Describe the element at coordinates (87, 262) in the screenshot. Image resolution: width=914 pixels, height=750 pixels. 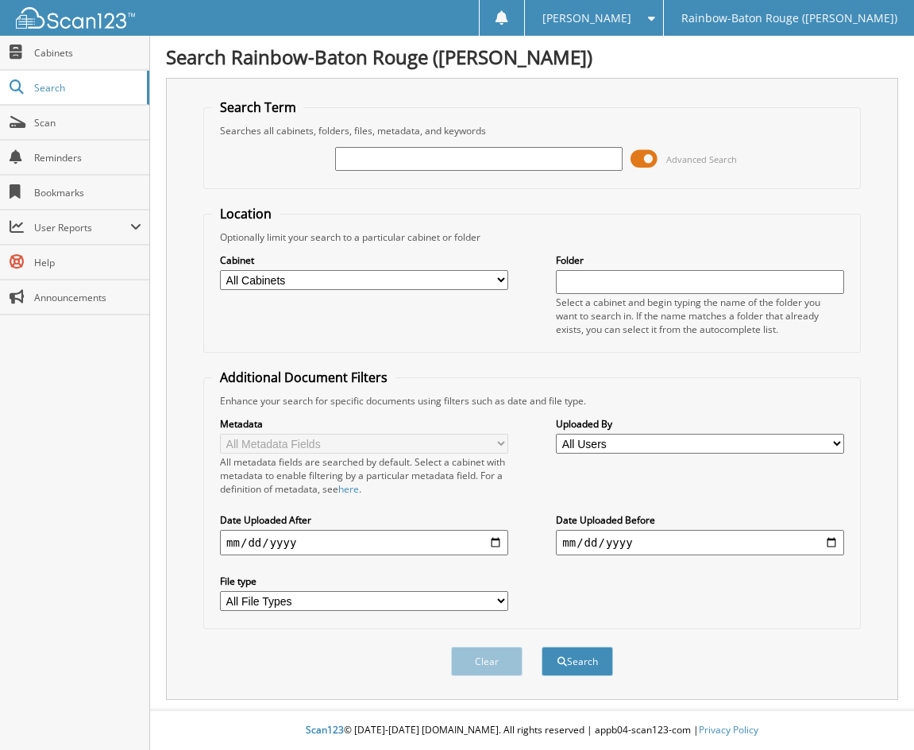
I see `span: Help` at that location.